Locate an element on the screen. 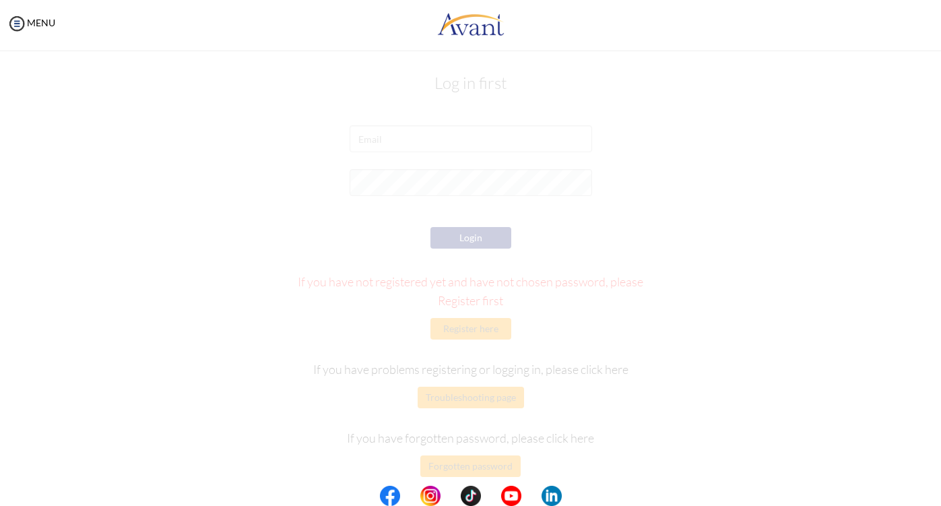  button: Troubleshooting page is located at coordinates (471, 397).